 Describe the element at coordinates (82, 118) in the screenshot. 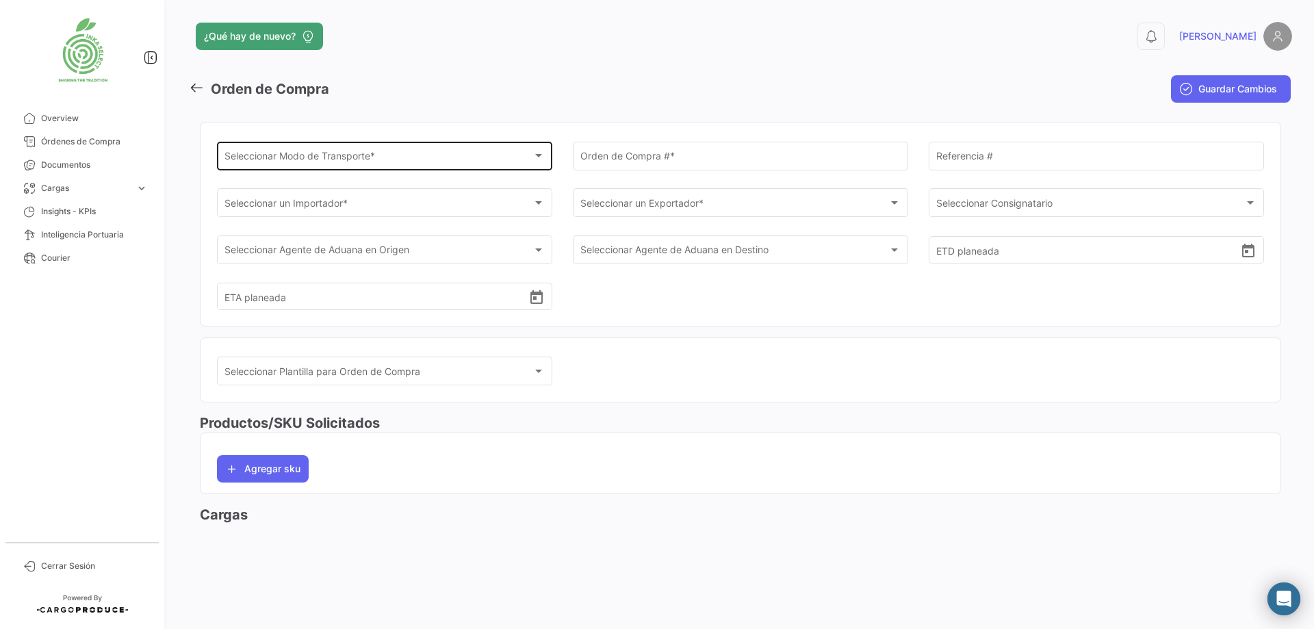

I see `a: Overview` at that location.